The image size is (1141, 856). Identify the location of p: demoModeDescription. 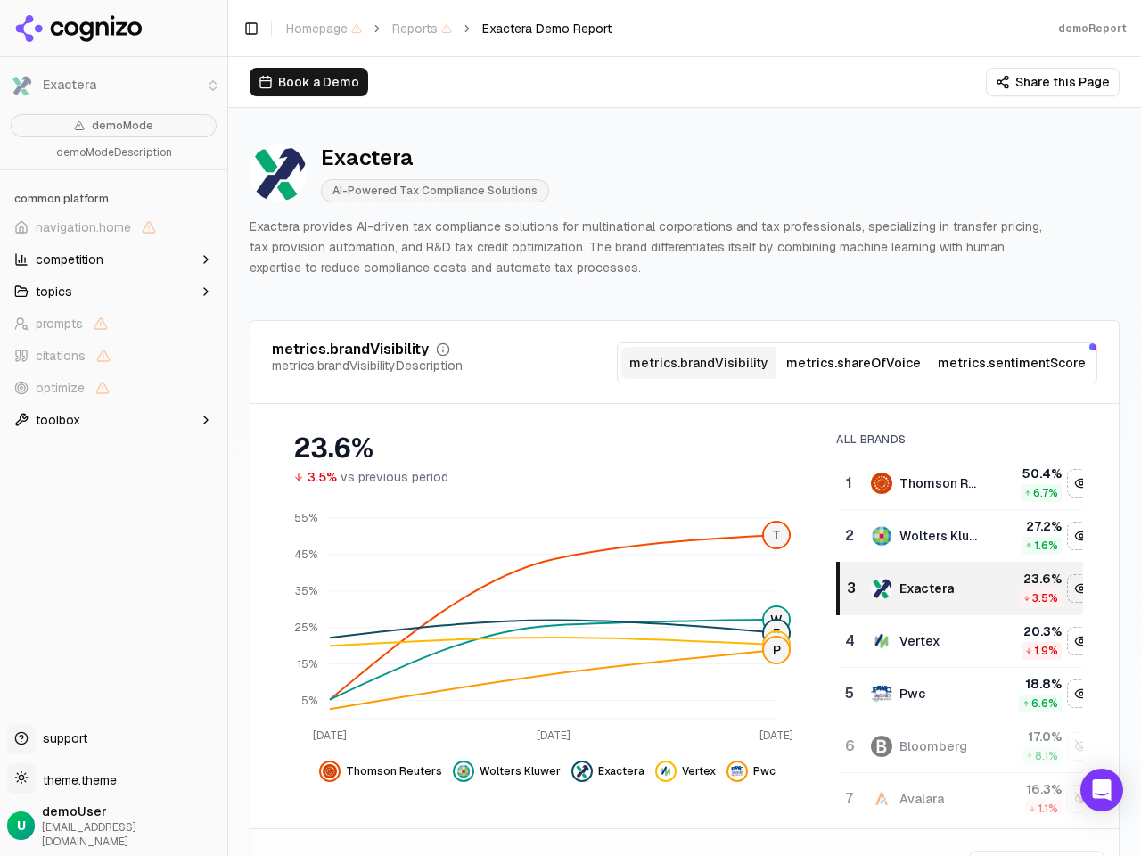
(113, 153).